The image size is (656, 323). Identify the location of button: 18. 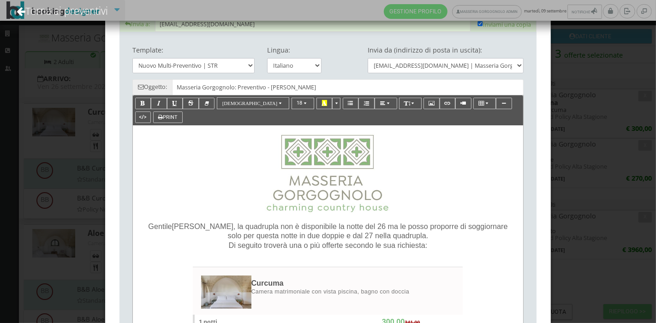
(303, 103).